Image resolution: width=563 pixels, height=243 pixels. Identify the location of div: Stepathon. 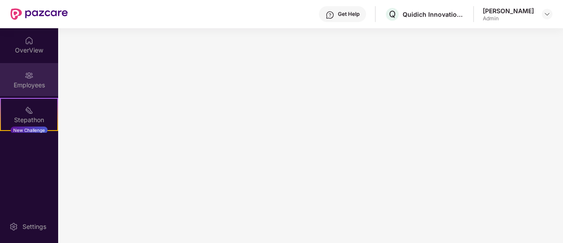
(29, 120).